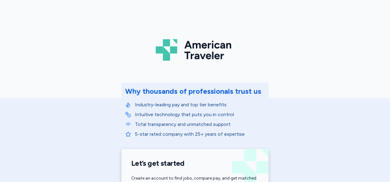 This screenshot has height=182, width=390. What do you see at coordinates (193, 91) in the screenshot?
I see `div: Why thousands of professionals trust us` at bounding box center [193, 91].